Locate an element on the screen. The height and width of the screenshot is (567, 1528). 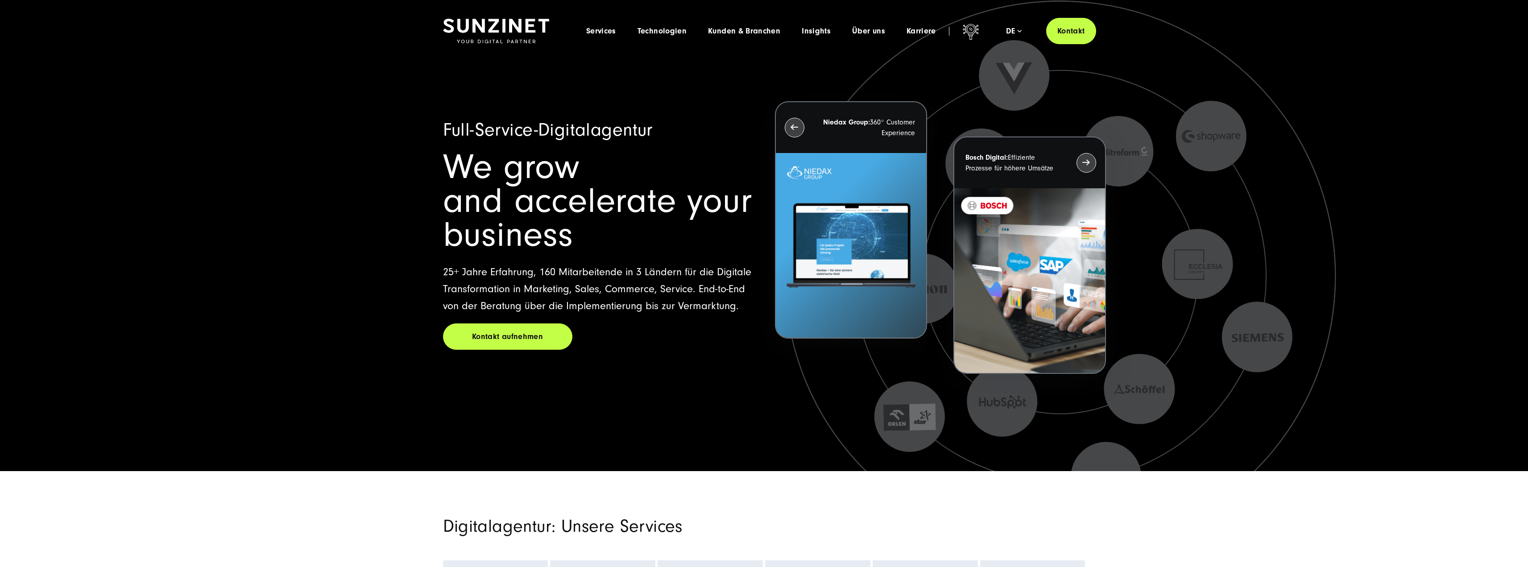
img: SUNZINET Full Service Digital Agentur is located at coordinates (496, 31).